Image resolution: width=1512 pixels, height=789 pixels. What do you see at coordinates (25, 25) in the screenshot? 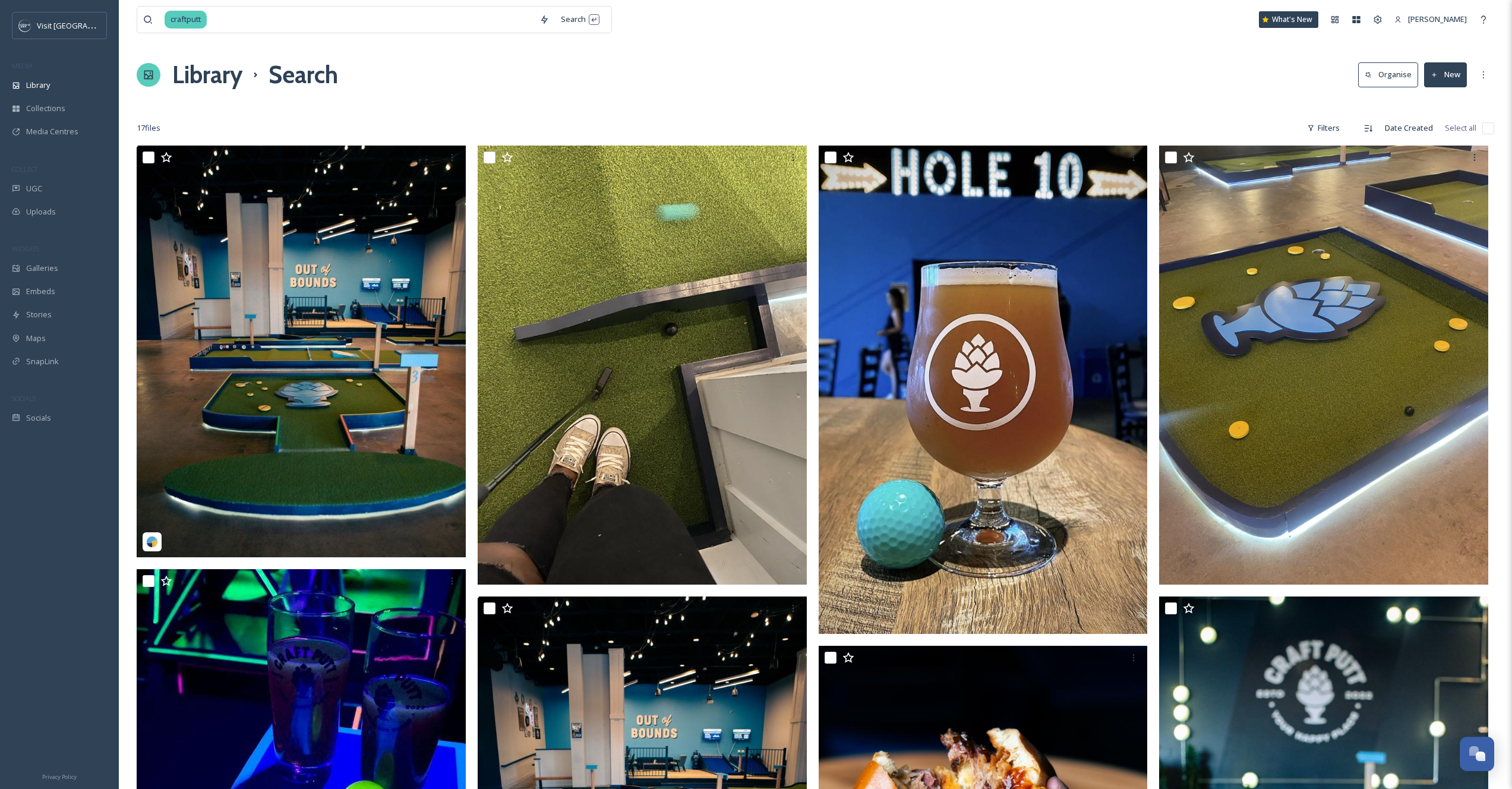
I see `img: c3es6xdrejuflcaqpovn.png` at bounding box center [25, 25].